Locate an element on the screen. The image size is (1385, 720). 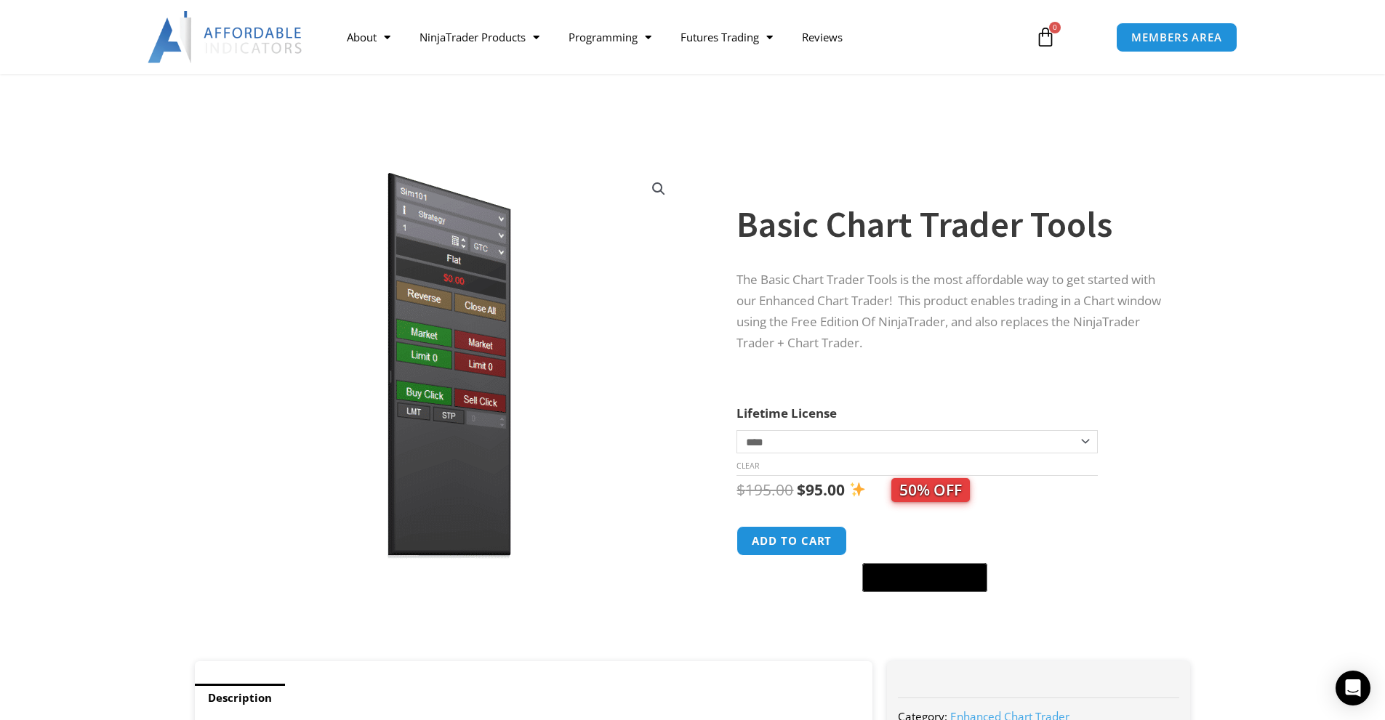
a: Futures Trading is located at coordinates (726, 37).